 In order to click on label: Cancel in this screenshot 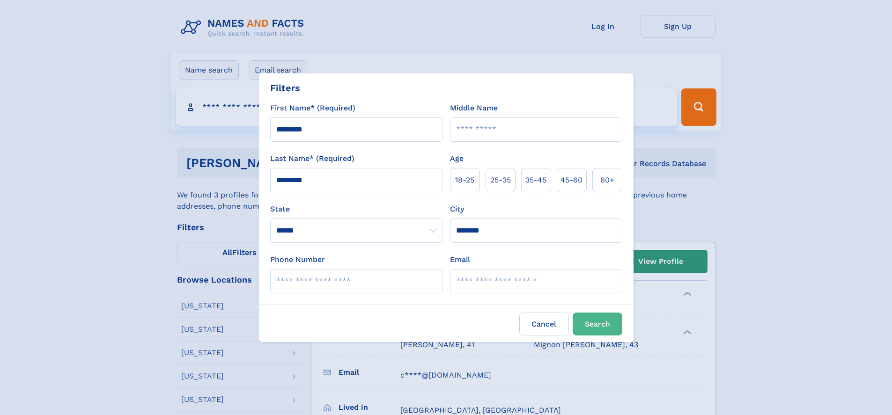, I will do `click(544, 324)`.